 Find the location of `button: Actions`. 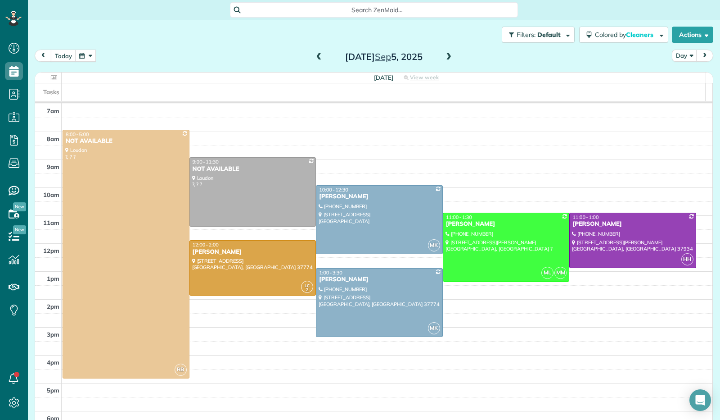

button: Actions is located at coordinates (693, 35).